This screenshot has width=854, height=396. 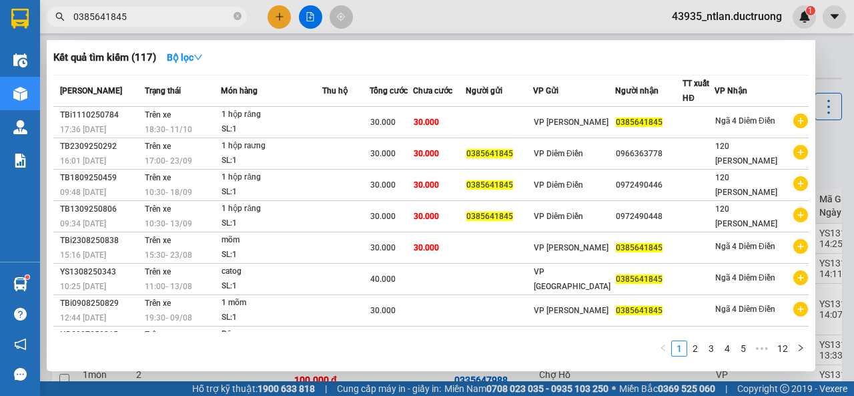 I want to click on span: left, so click(x=663, y=348).